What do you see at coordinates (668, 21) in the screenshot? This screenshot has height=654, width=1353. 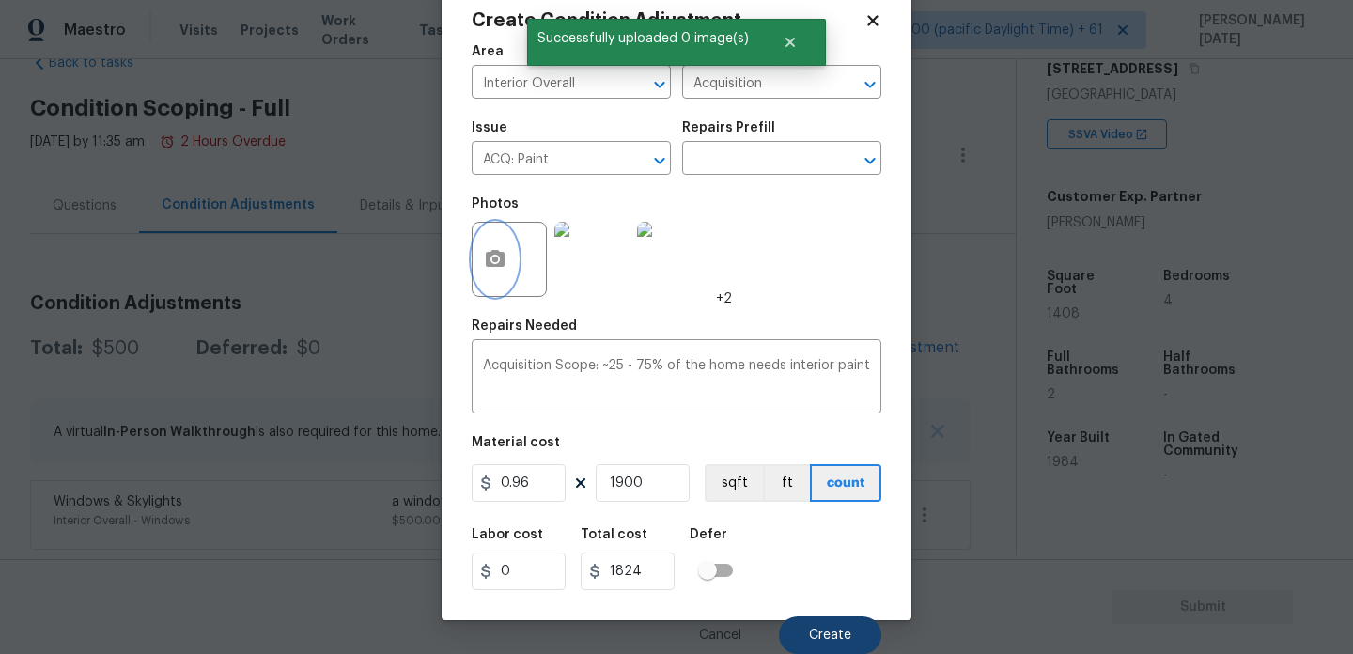 I see `h2: Create Condition Adjustment` at bounding box center [668, 21].